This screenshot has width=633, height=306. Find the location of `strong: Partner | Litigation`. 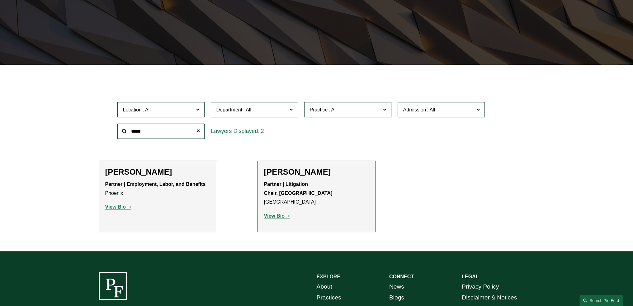

strong: Partner | Litigation is located at coordinates (286, 184).